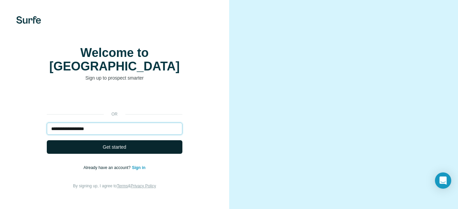  I want to click on a: Terms, so click(122, 186).